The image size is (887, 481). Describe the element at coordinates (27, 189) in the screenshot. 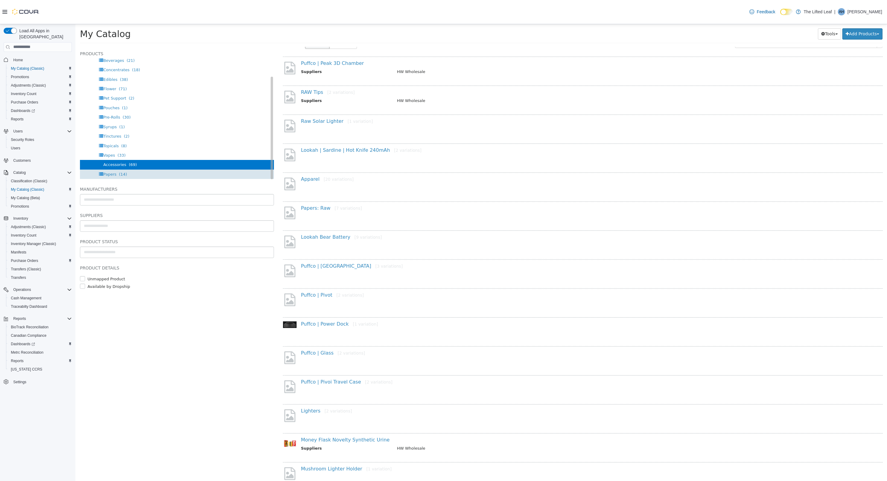

I see `a: My Catalog (Classic)` at that location.